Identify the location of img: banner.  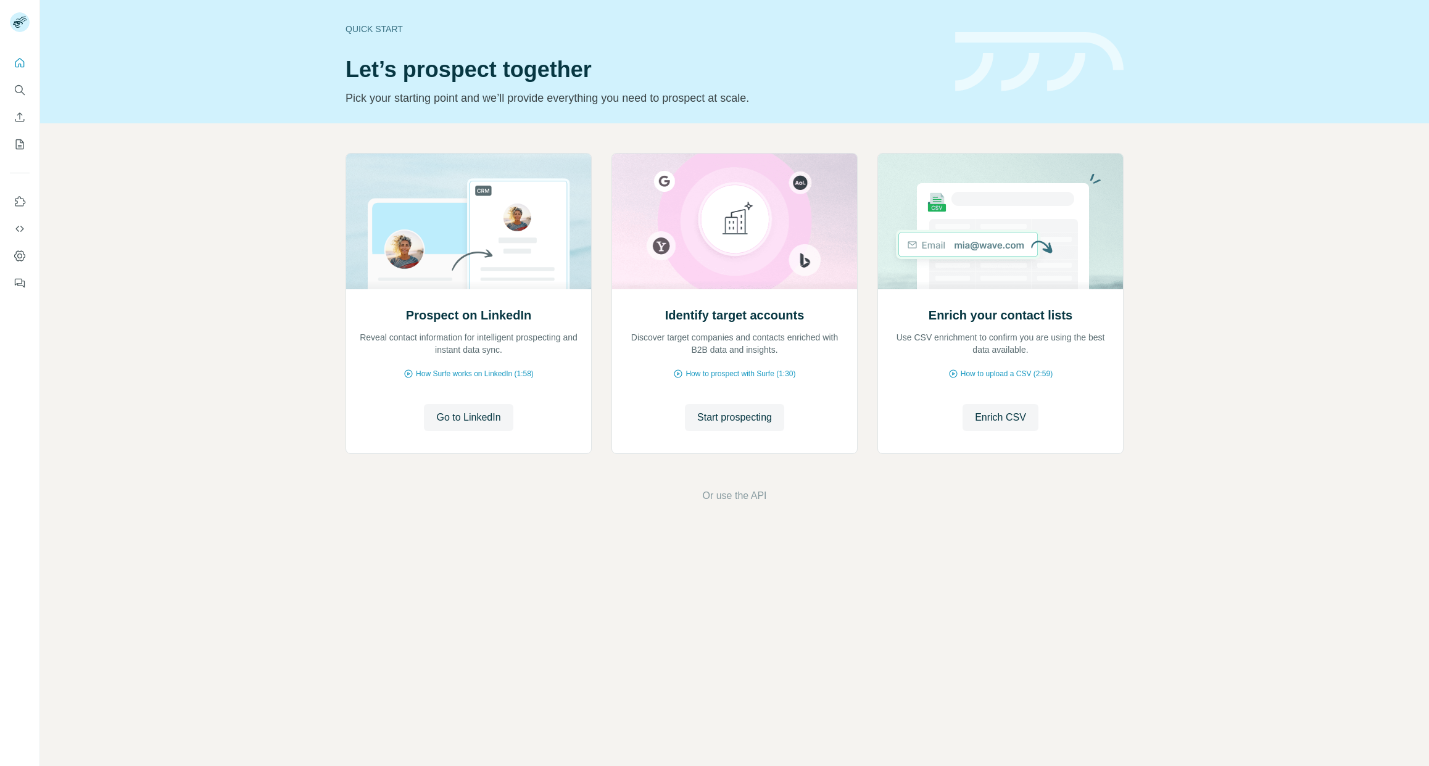
(1039, 62).